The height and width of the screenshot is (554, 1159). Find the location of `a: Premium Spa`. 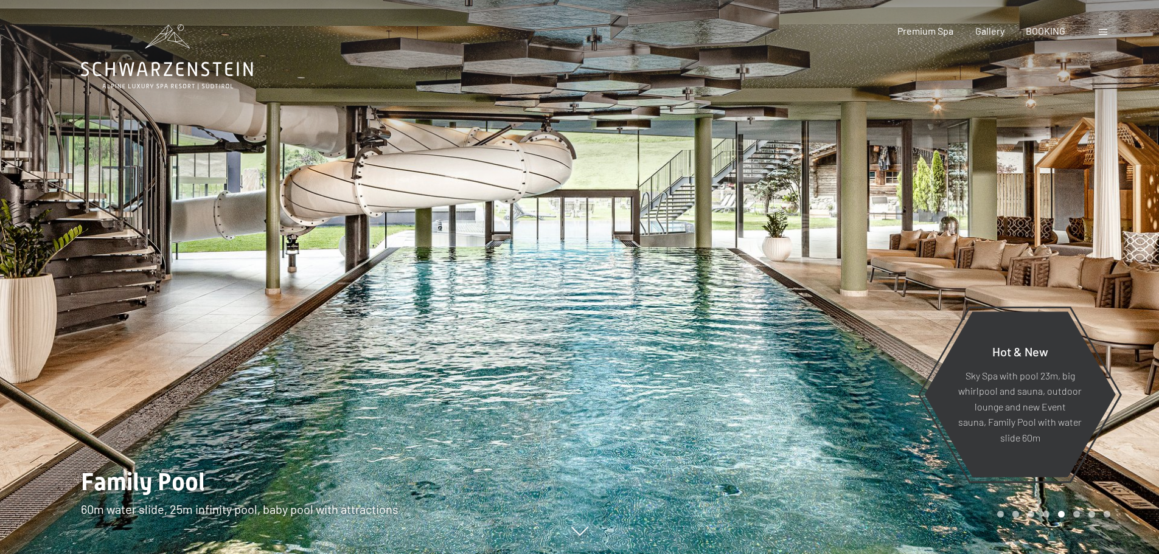

a: Premium Spa is located at coordinates (926, 30).